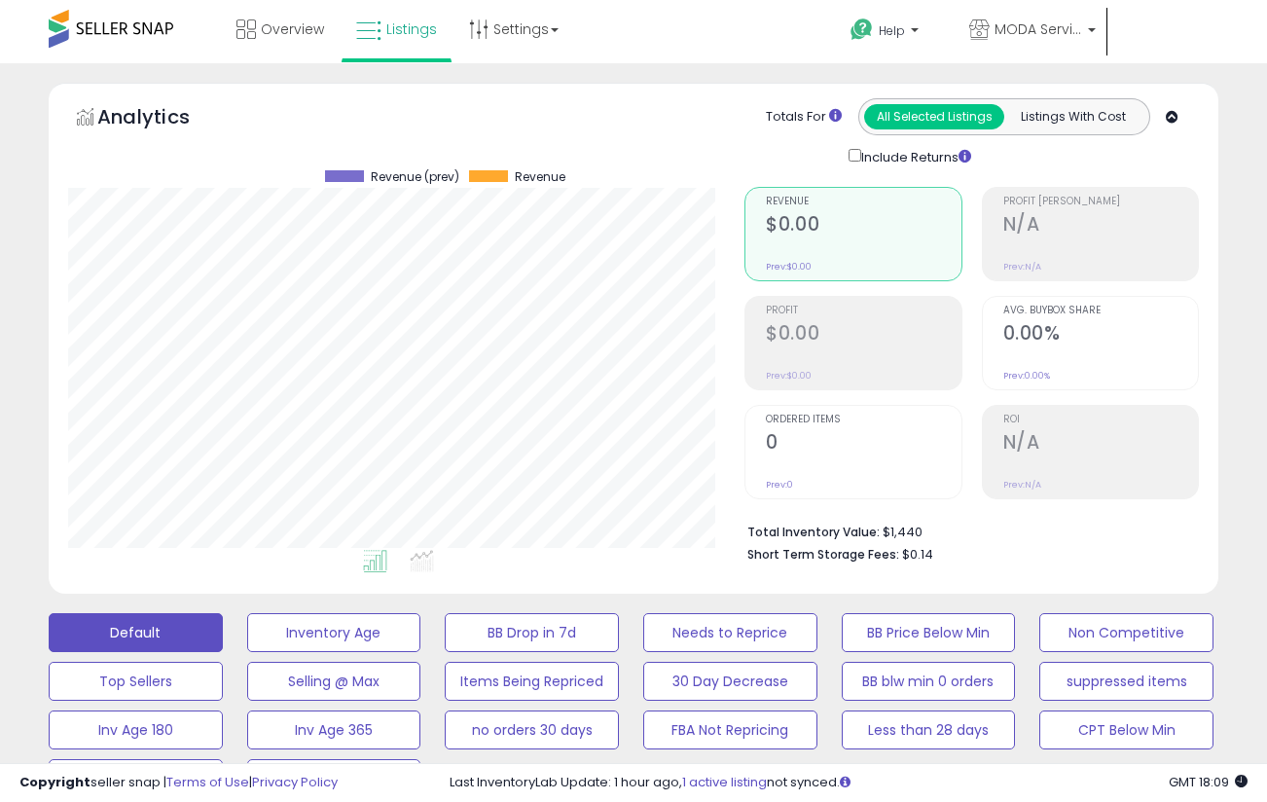 The height and width of the screenshot is (802, 1267). I want to click on span: Overview, so click(292, 29).